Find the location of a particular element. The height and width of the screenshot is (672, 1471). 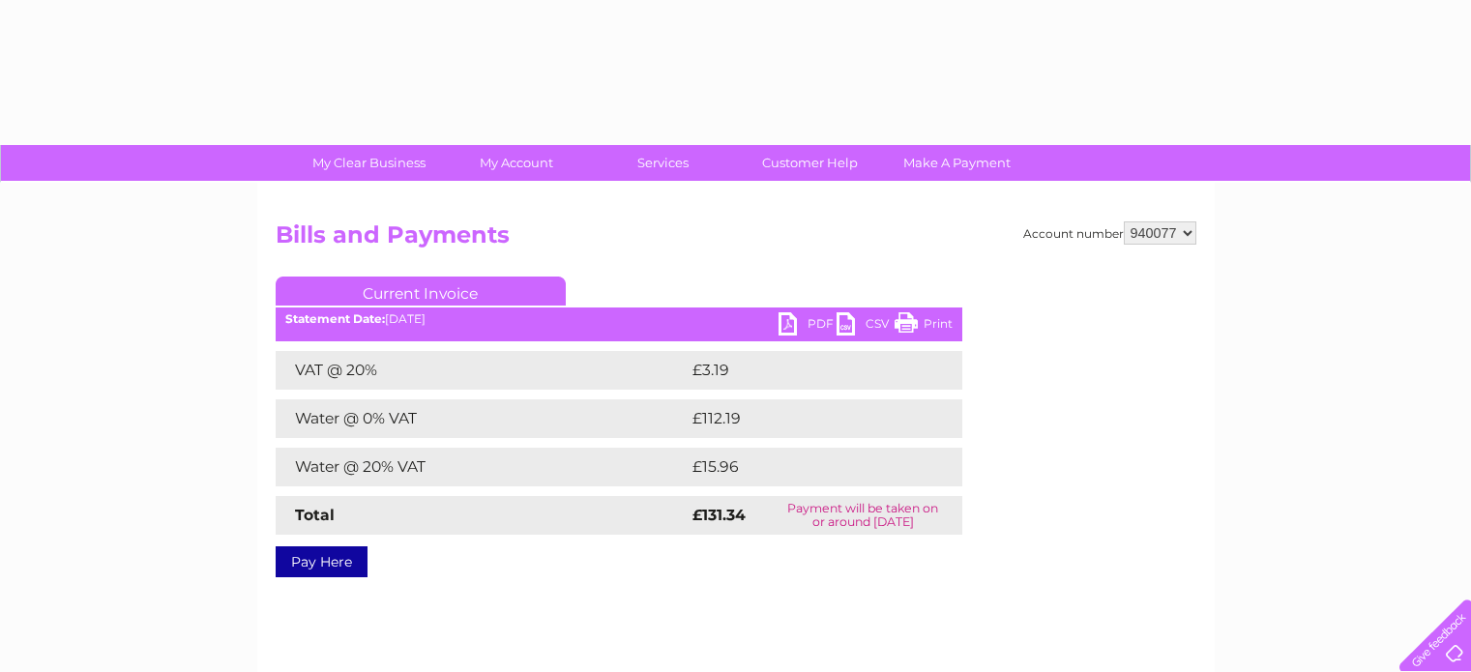

a: Print is located at coordinates (923, 326).